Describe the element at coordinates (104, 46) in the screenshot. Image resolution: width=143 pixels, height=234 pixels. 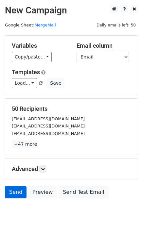
I see `h5: Email column` at that location.